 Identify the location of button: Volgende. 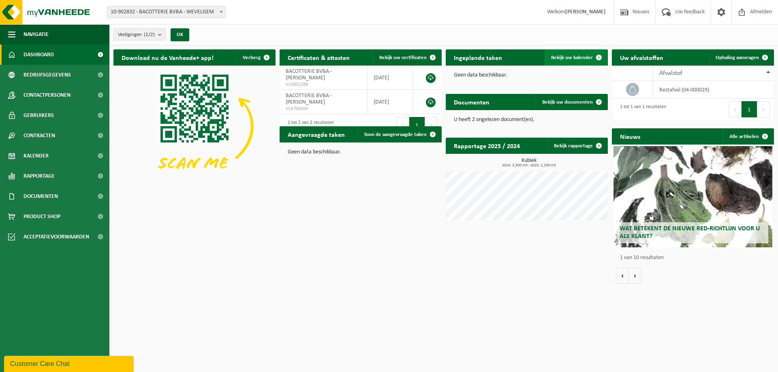
(635, 276).